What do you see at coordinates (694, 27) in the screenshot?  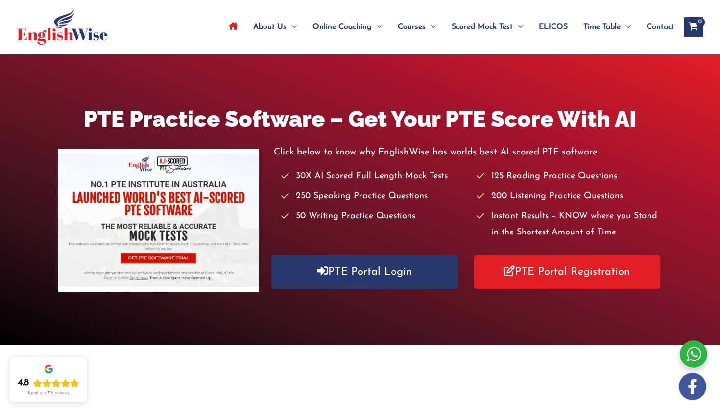 I see `a: View Shopping Cart, empty` at bounding box center [694, 27].